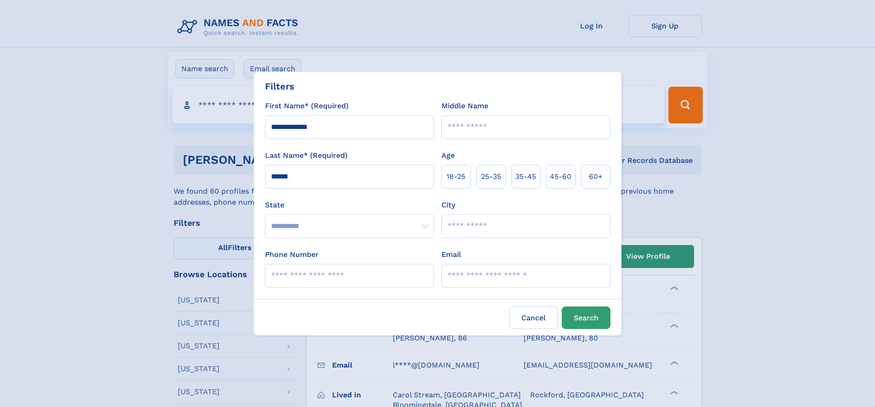  Describe the element at coordinates (560, 177) in the screenshot. I see `span: 45‑60` at that location.